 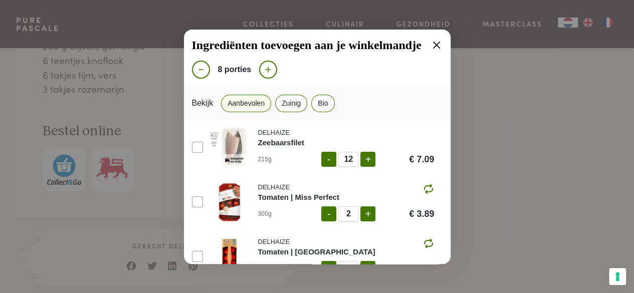 I want to click on div: Bekijk, so click(x=203, y=103).